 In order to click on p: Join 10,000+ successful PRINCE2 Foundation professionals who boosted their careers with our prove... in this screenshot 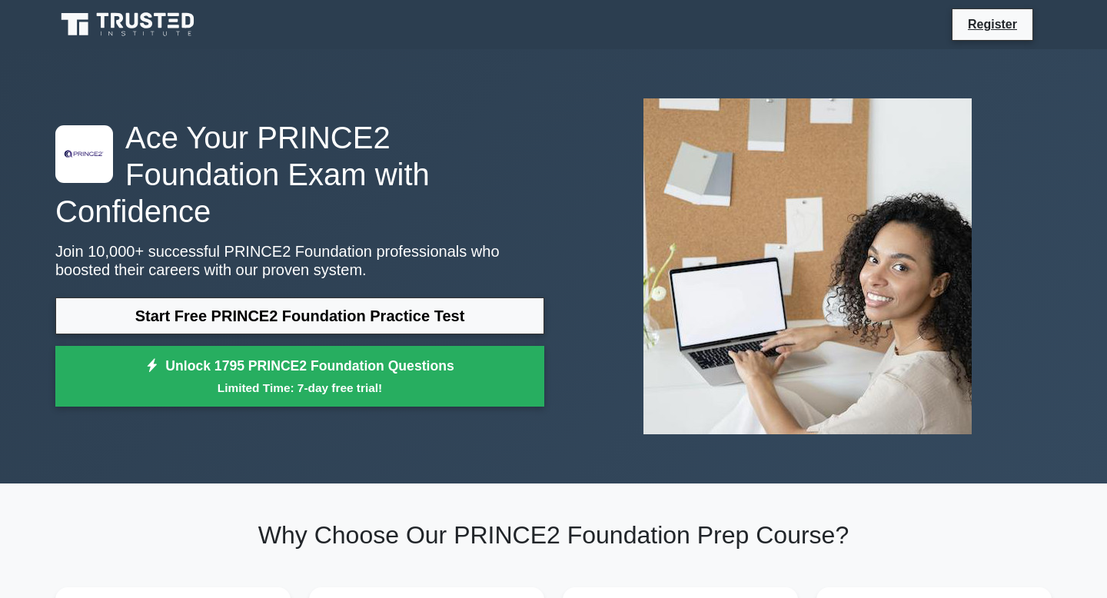, I will do `click(300, 261)`.